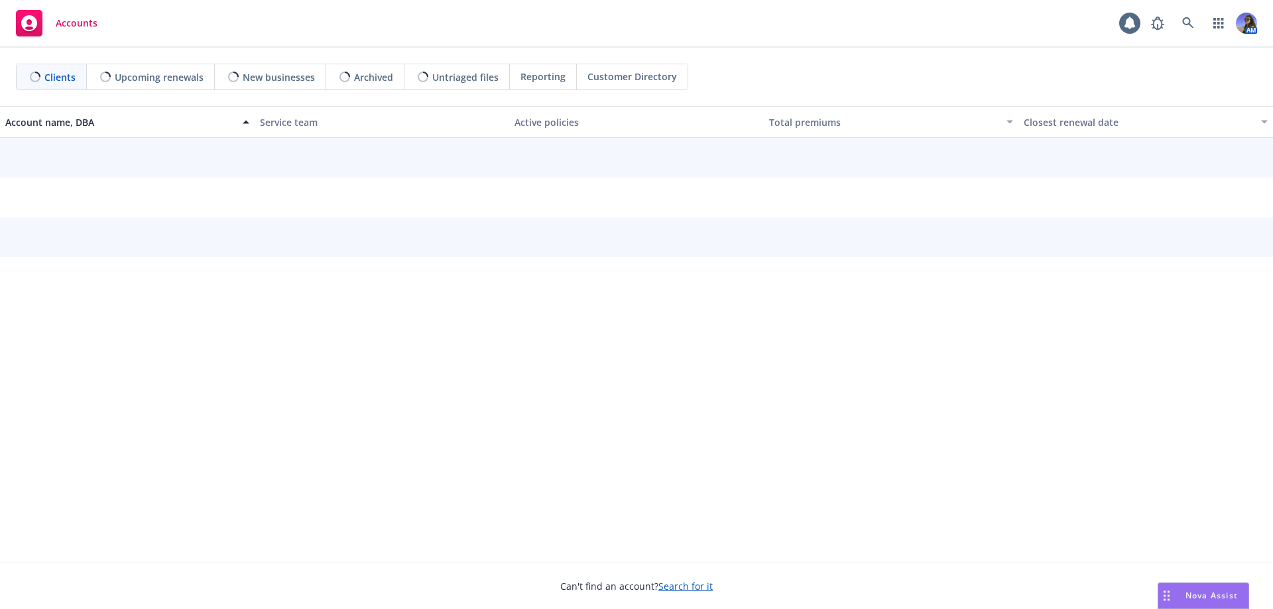 Image resolution: width=1273 pixels, height=609 pixels. What do you see at coordinates (1158, 23) in the screenshot?
I see `a: Report a Bug` at bounding box center [1158, 23].